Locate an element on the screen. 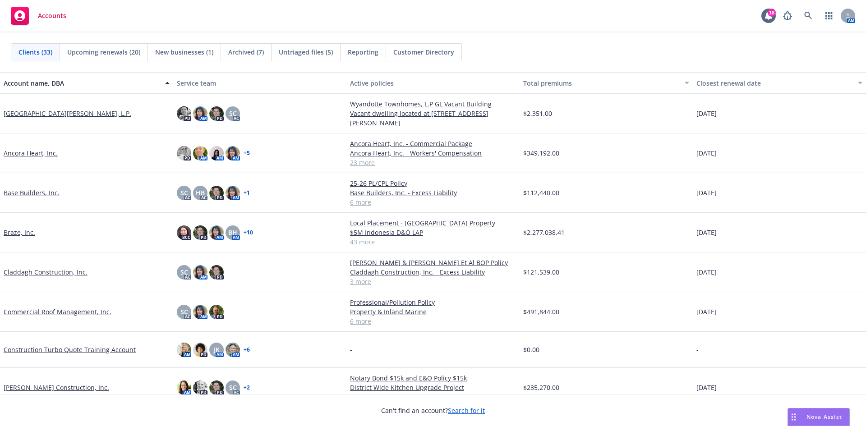 The image size is (866, 426). span: $112,440.00 is located at coordinates (541, 193).